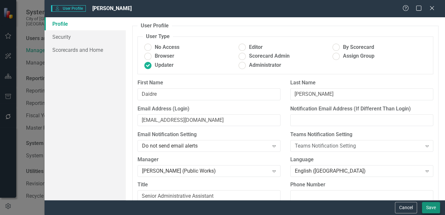  Describe the element at coordinates (164, 65) in the screenshot. I see `span: Updater` at that location.